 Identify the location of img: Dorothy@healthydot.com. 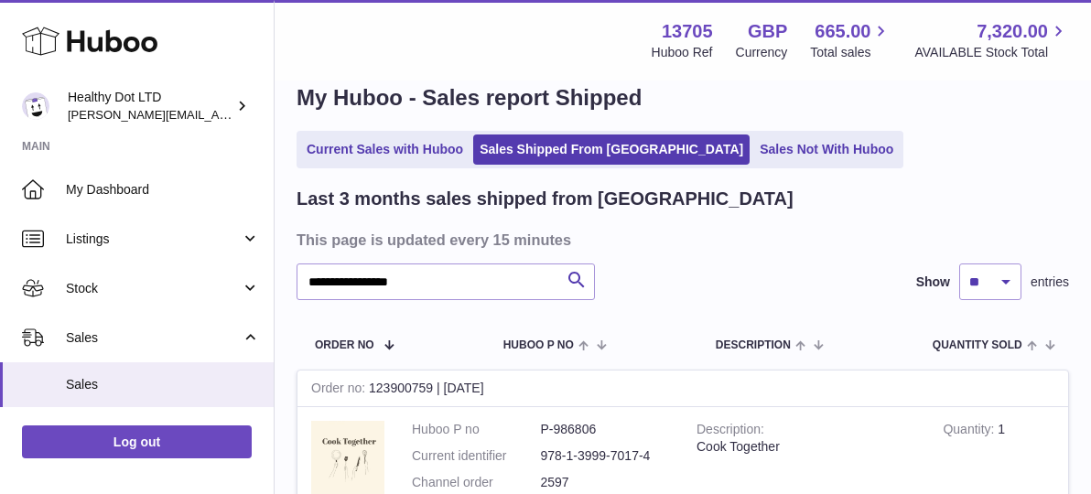
(36, 106).